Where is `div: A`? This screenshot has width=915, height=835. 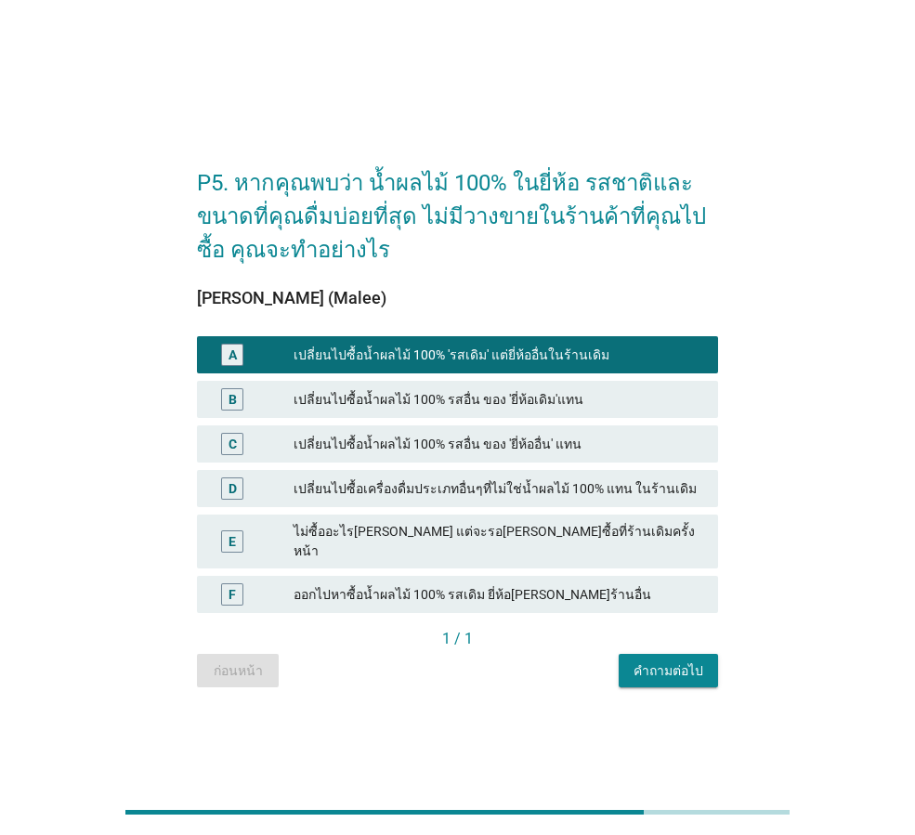 div: A is located at coordinates (232, 355).